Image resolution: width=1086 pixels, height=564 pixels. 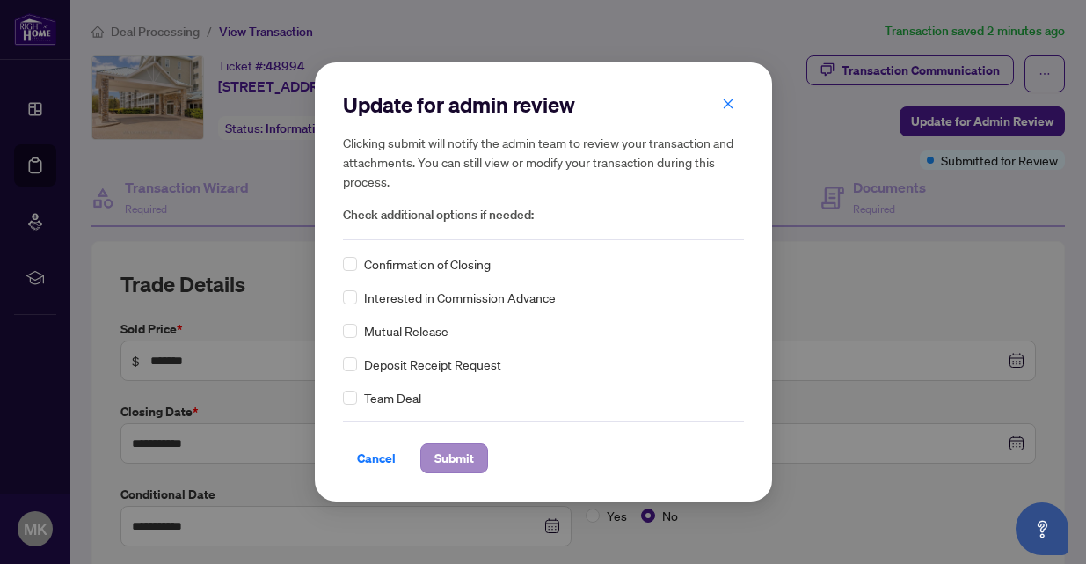 What do you see at coordinates (454, 458) in the screenshot?
I see `span: Submit` at bounding box center [454, 458].